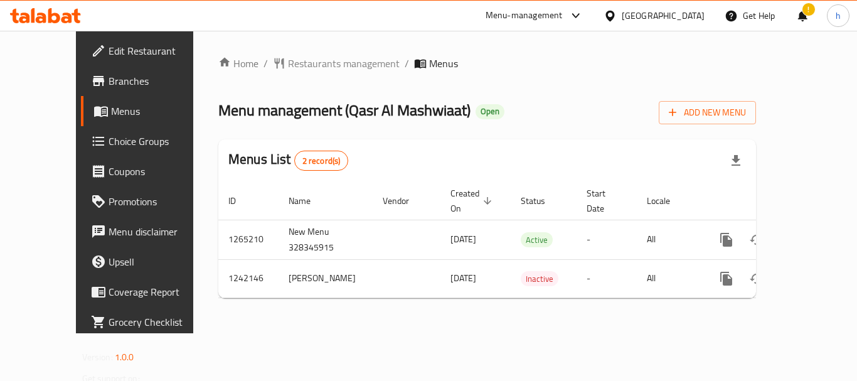 This screenshot has width=857, height=381. Describe the element at coordinates (150, 261) in the screenshot. I see `a: Upsell` at that location.